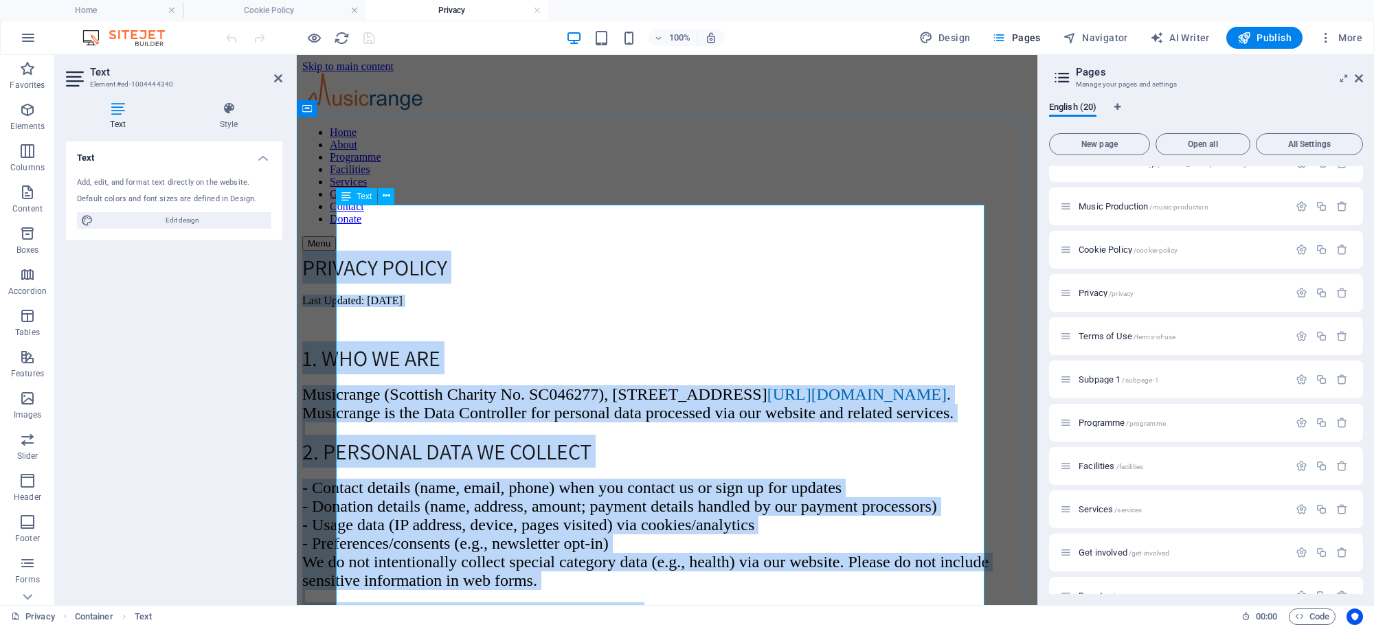 The height and width of the screenshot is (627, 1374). I want to click on span: Edit design, so click(182, 221).